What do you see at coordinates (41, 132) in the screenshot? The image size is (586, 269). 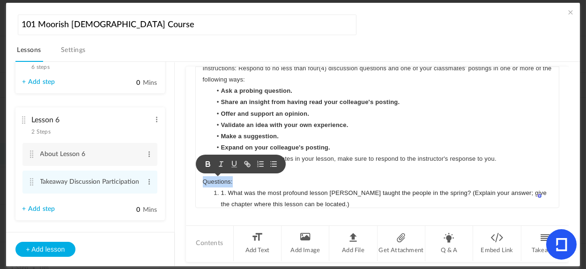 I see `span: 2 Steps` at bounding box center [41, 132].